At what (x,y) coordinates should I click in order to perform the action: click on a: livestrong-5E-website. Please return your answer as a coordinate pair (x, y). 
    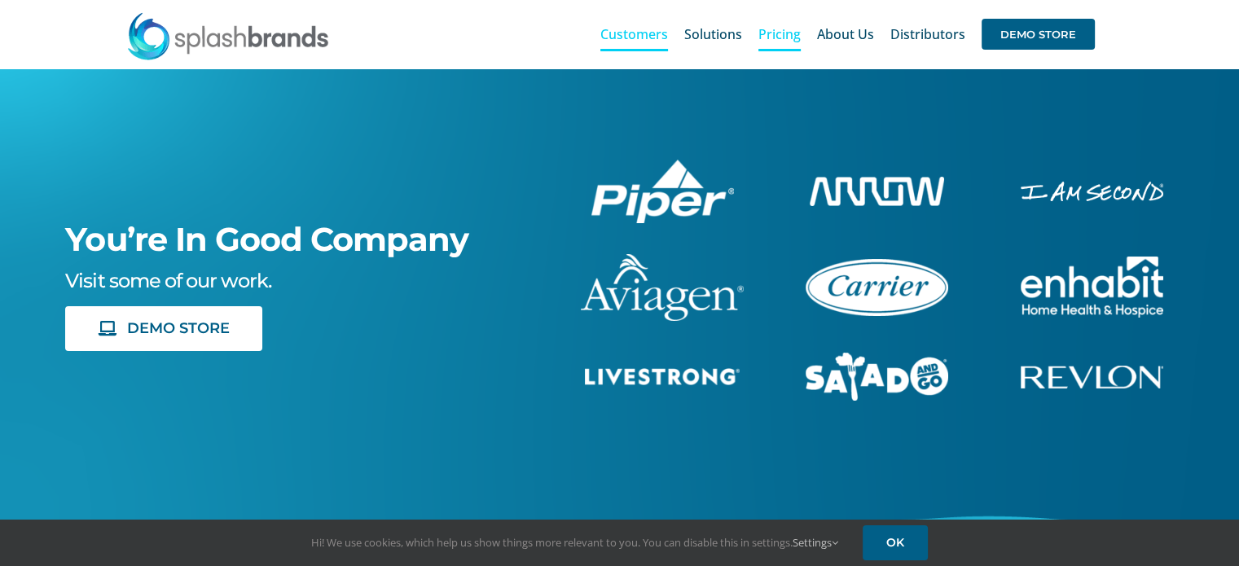
    Looking at the image, I should click on (663, 375).